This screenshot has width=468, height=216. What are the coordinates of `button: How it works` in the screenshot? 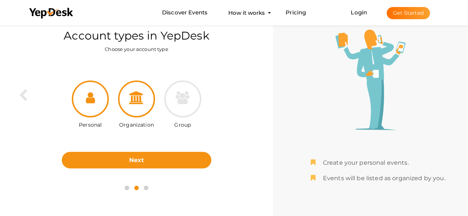 It's located at (246, 13).